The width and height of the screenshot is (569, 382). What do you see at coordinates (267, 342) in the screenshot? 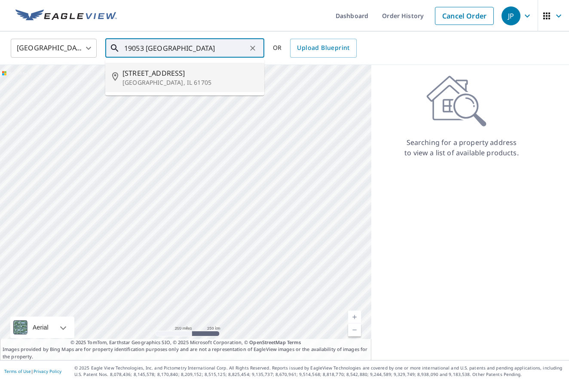
I see `a: OpenStreetMap` at bounding box center [267, 342].